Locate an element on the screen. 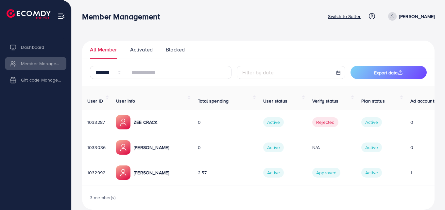  span: Plan status is located at coordinates (373, 101).